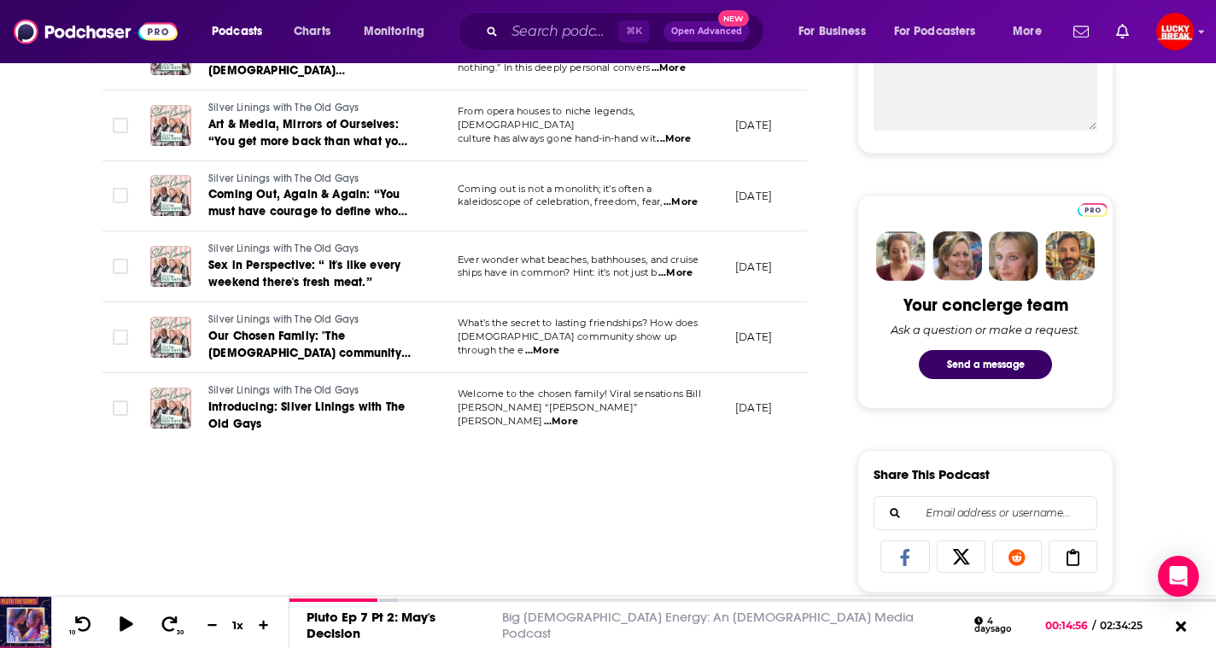 This screenshot has height=648, width=1216. Describe the element at coordinates (1127, 625) in the screenshot. I see `span: 02:34:25` at that location.